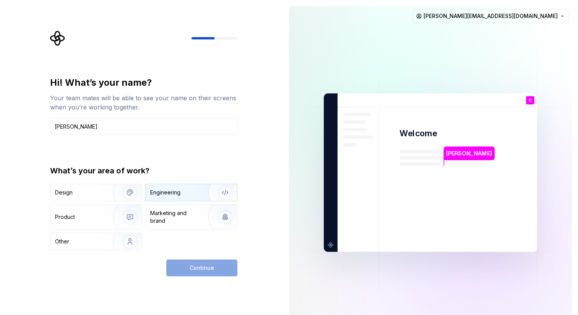 The image size is (578, 315). What do you see at coordinates (65, 217) in the screenshot?
I see `div: Product` at bounding box center [65, 217].